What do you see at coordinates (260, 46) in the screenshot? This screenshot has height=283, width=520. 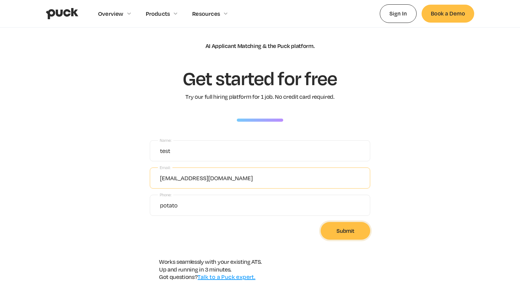 I see `div: AI Applicant Matching & the Puck platform.` at bounding box center [260, 46].